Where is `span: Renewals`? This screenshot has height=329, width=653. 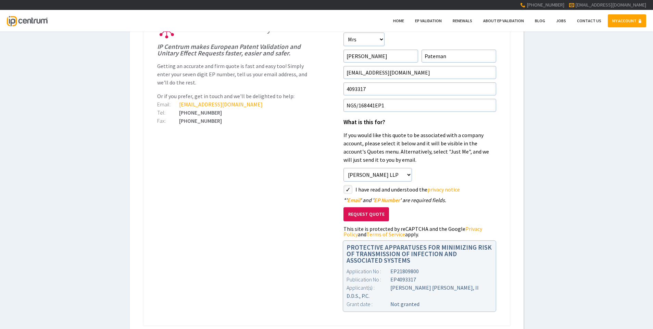 span: Renewals is located at coordinates (462, 21).